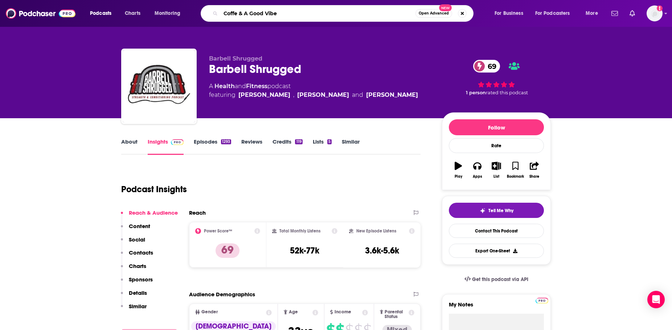  Describe the element at coordinates (101, 13) in the screenshot. I see `span: Podcasts` at that location.